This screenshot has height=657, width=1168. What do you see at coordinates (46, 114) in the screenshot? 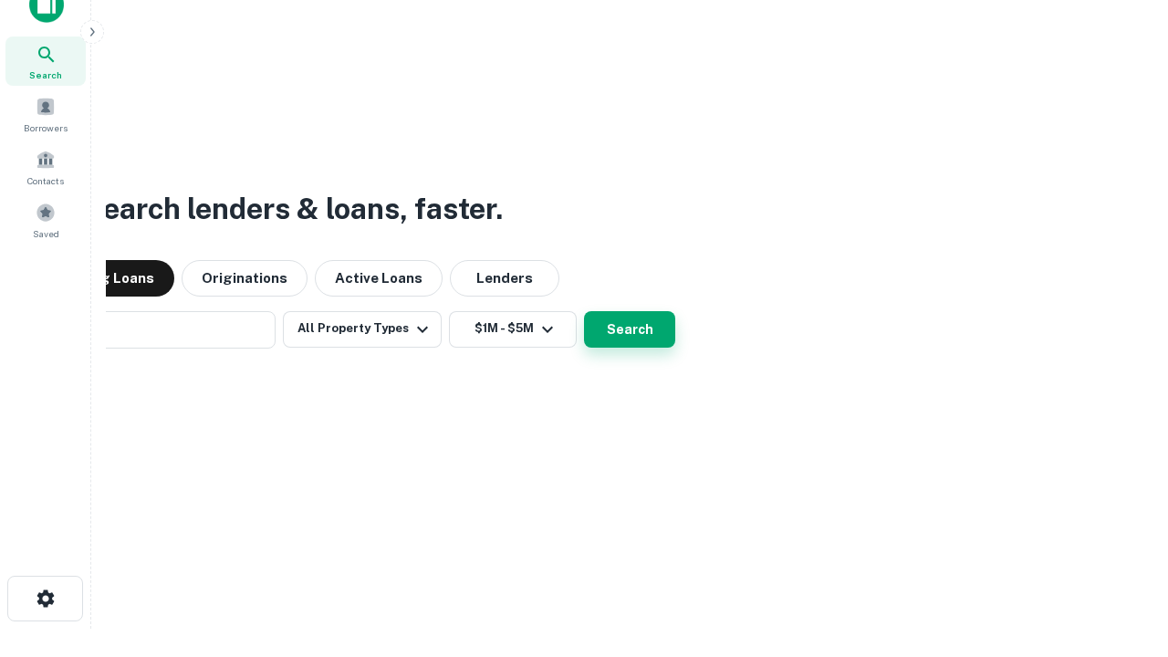
I see `a: Borrowers` at bounding box center [46, 114].